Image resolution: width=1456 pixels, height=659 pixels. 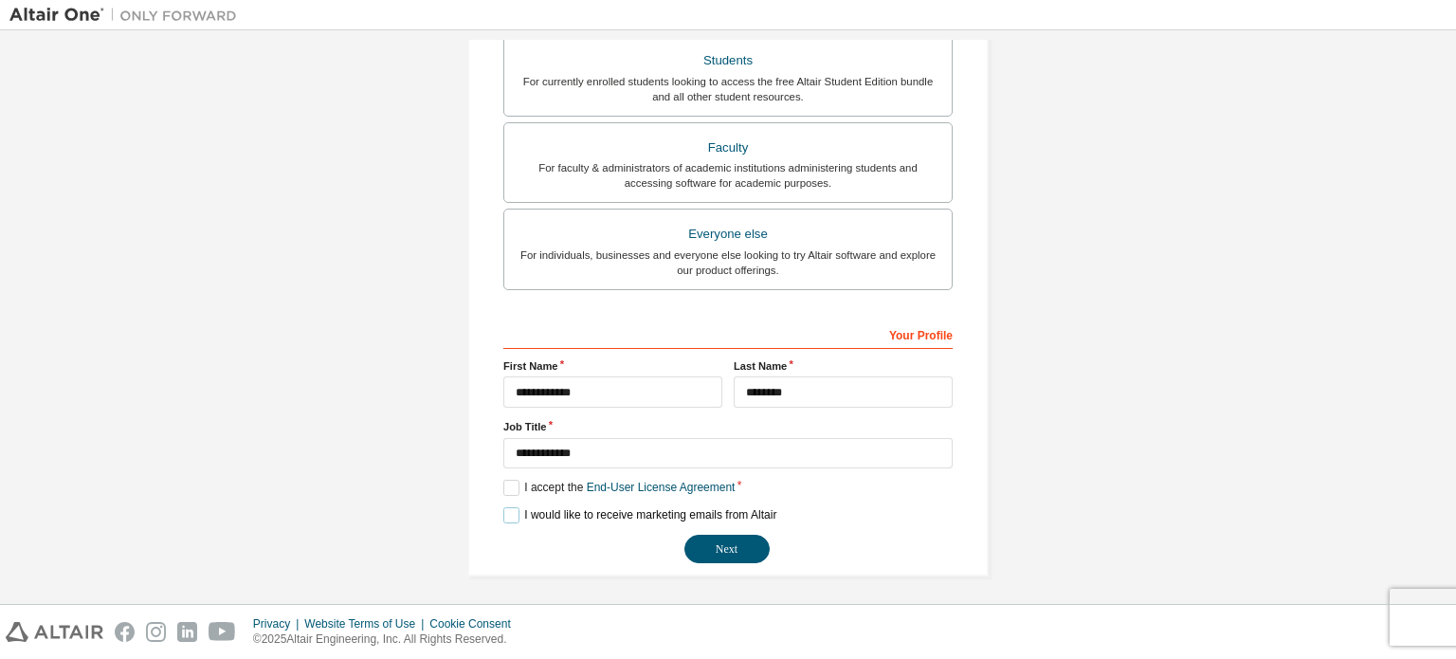 I want to click on label: I would like to receive marketing emails from Altair, so click(x=640, y=515).